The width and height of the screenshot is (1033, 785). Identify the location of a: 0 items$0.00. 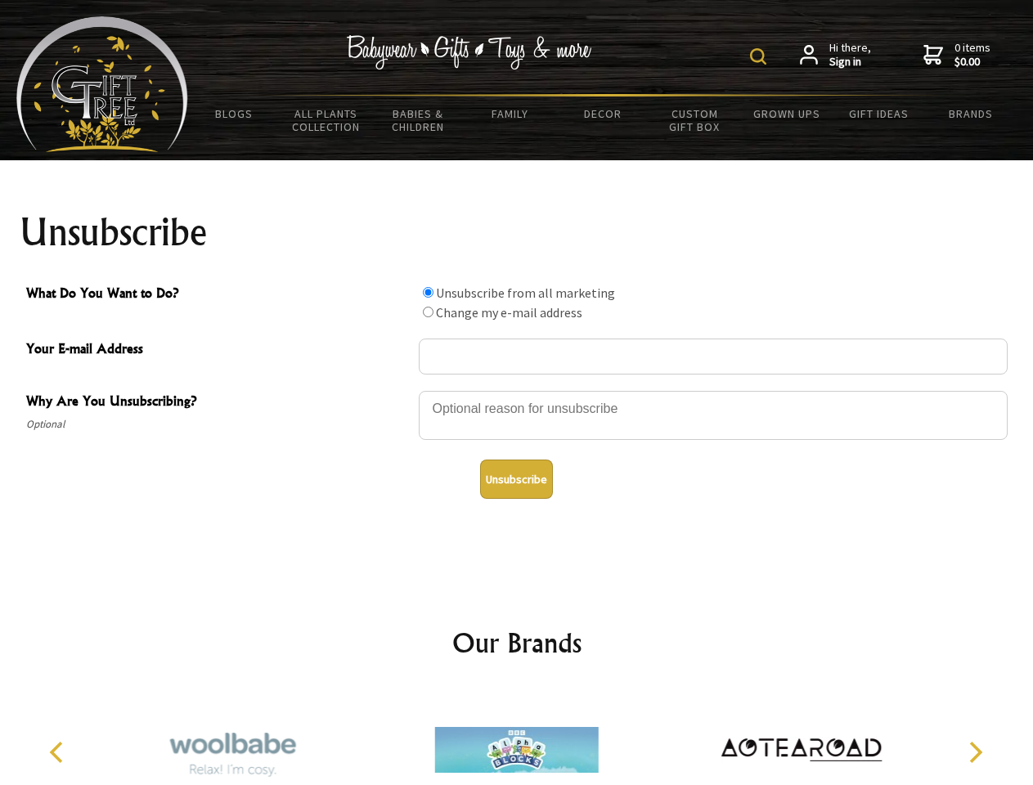
(957, 55).